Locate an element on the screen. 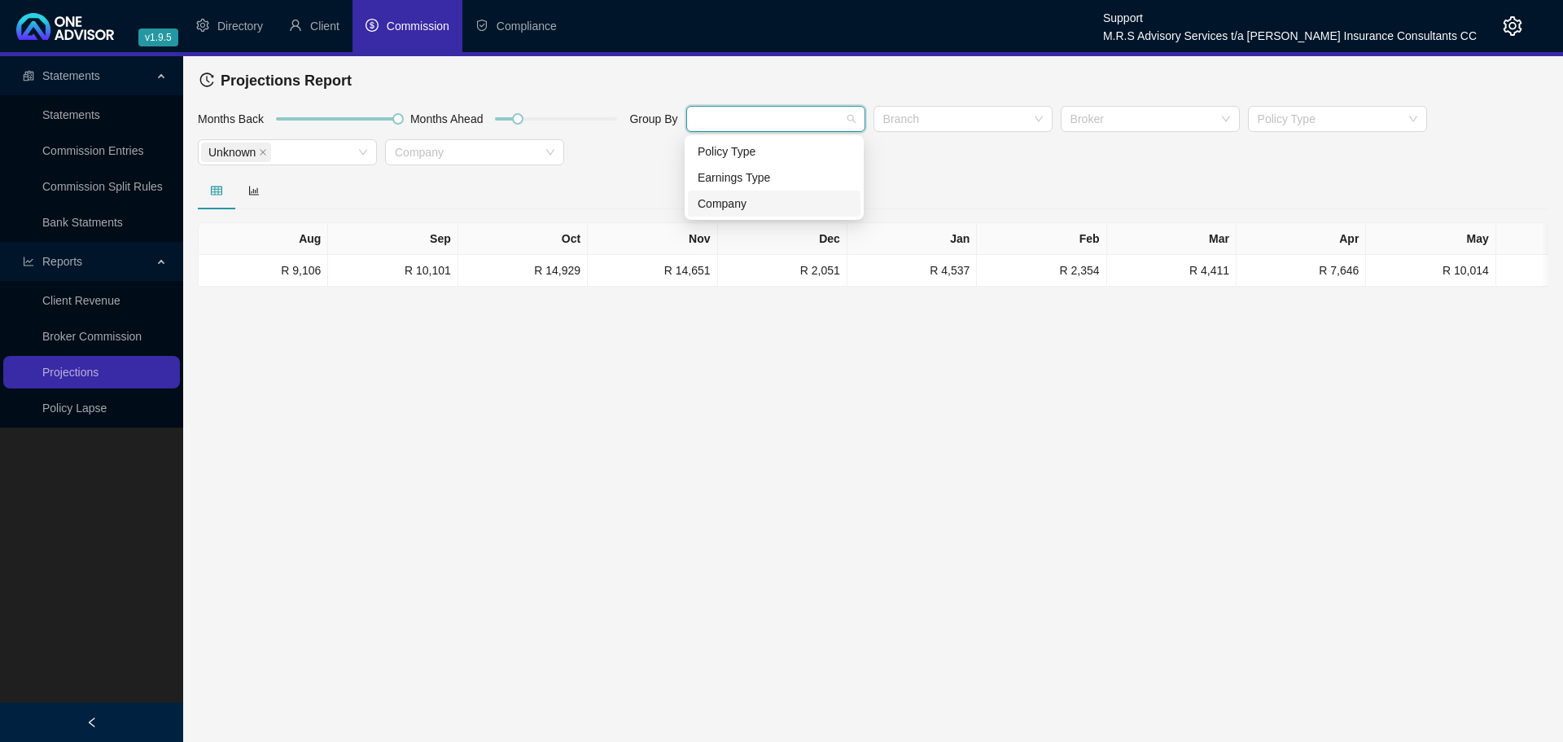 The width and height of the screenshot is (1563, 742). span: dollar is located at coordinates (372, 25).